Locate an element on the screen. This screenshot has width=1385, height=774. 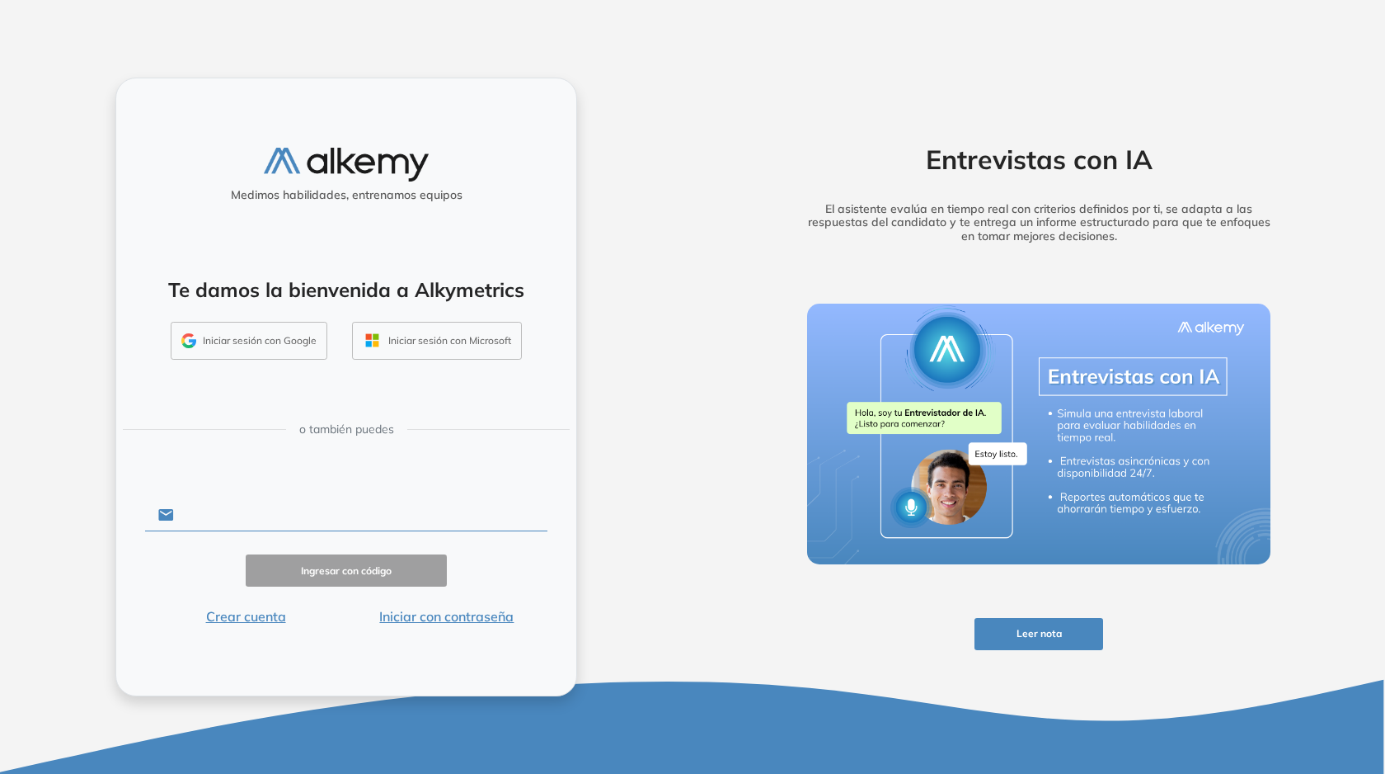
button: Iniciar sesión con Microsoft is located at coordinates (437, 341).